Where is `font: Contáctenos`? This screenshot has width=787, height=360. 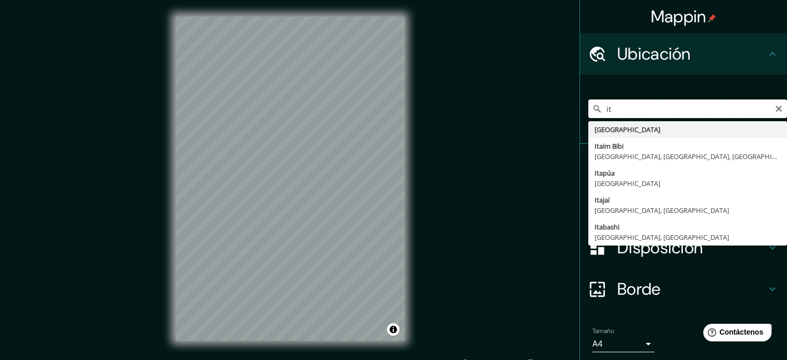 font: Contáctenos is located at coordinates (46, 12).